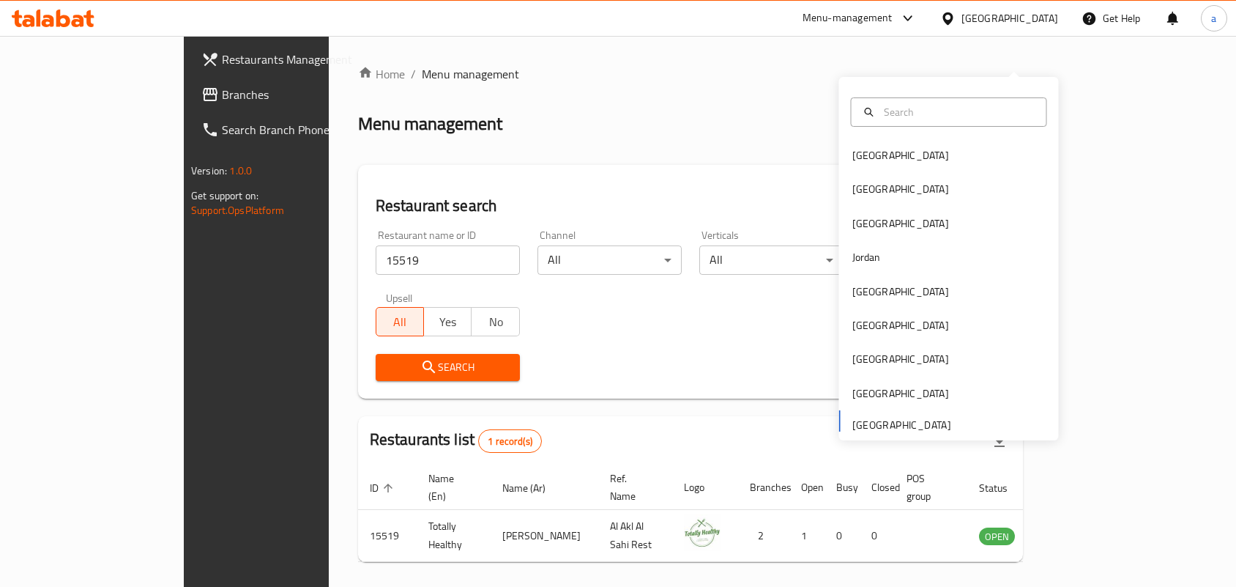 The width and height of the screenshot is (1236, 587). Describe the element at coordinates (450, 487) in the screenshot. I see `span: Name (En)` at that location.